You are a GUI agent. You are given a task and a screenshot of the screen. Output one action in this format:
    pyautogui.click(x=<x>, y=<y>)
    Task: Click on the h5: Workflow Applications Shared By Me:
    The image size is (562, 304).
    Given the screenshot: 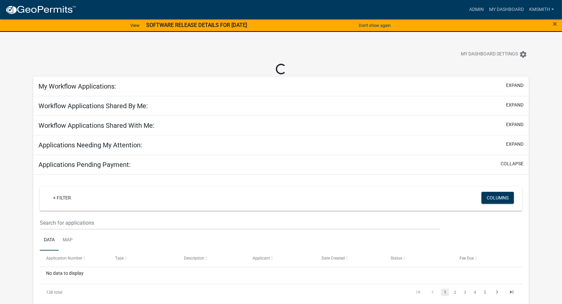 What is the action you would take?
    pyautogui.click(x=93, y=106)
    